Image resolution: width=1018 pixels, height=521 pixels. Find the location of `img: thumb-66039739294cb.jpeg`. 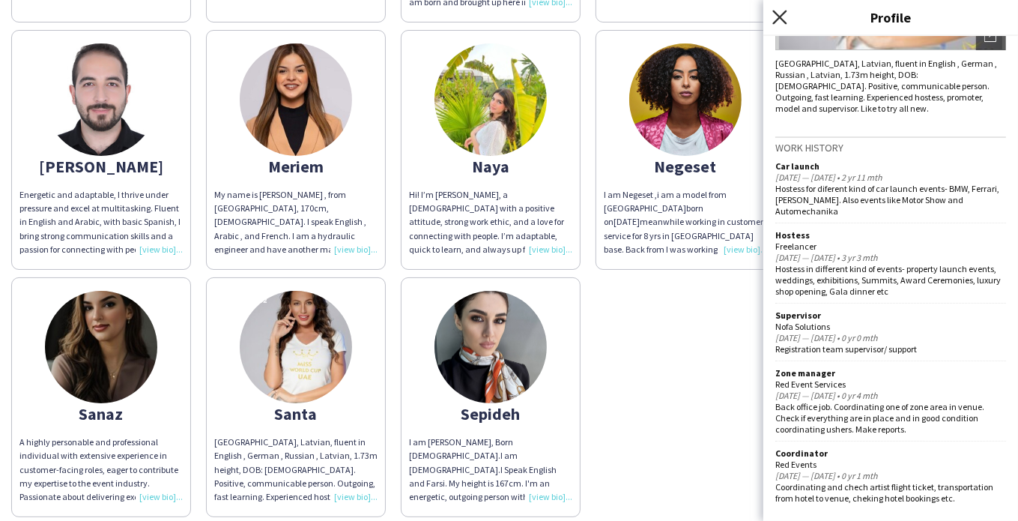

img: thumb-66039739294cb.jpeg is located at coordinates (296, 100).